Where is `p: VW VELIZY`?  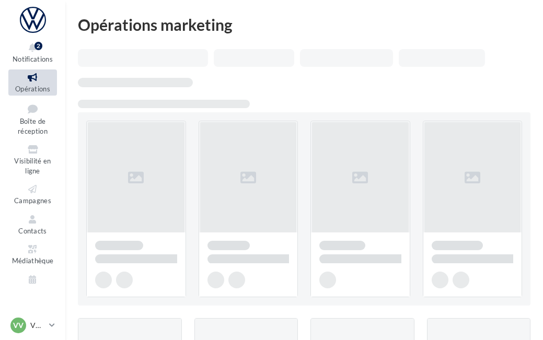 p: VW VELIZY is located at coordinates (38, 326).